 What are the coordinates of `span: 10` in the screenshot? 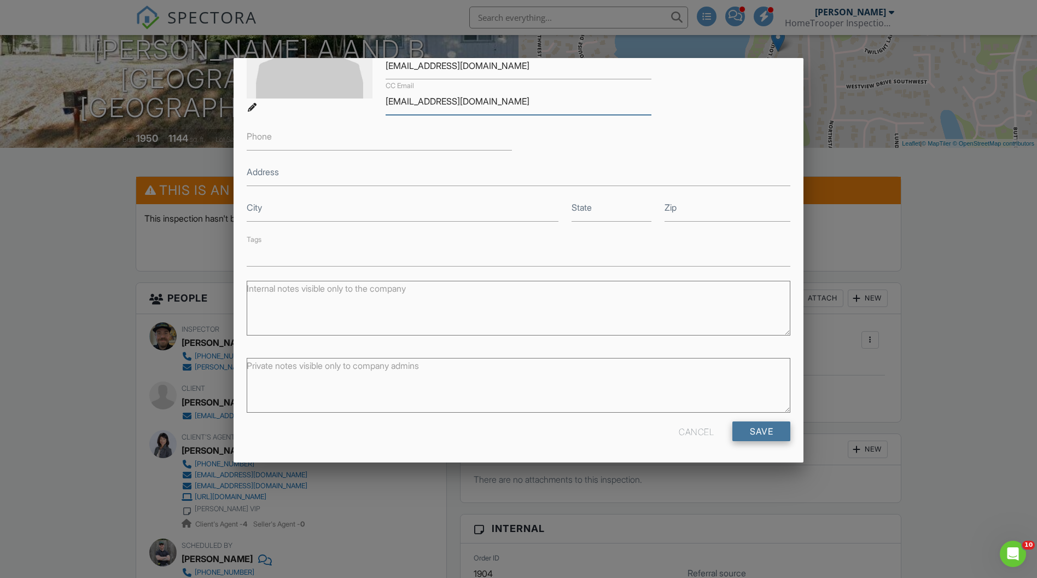 It's located at (1028, 545).